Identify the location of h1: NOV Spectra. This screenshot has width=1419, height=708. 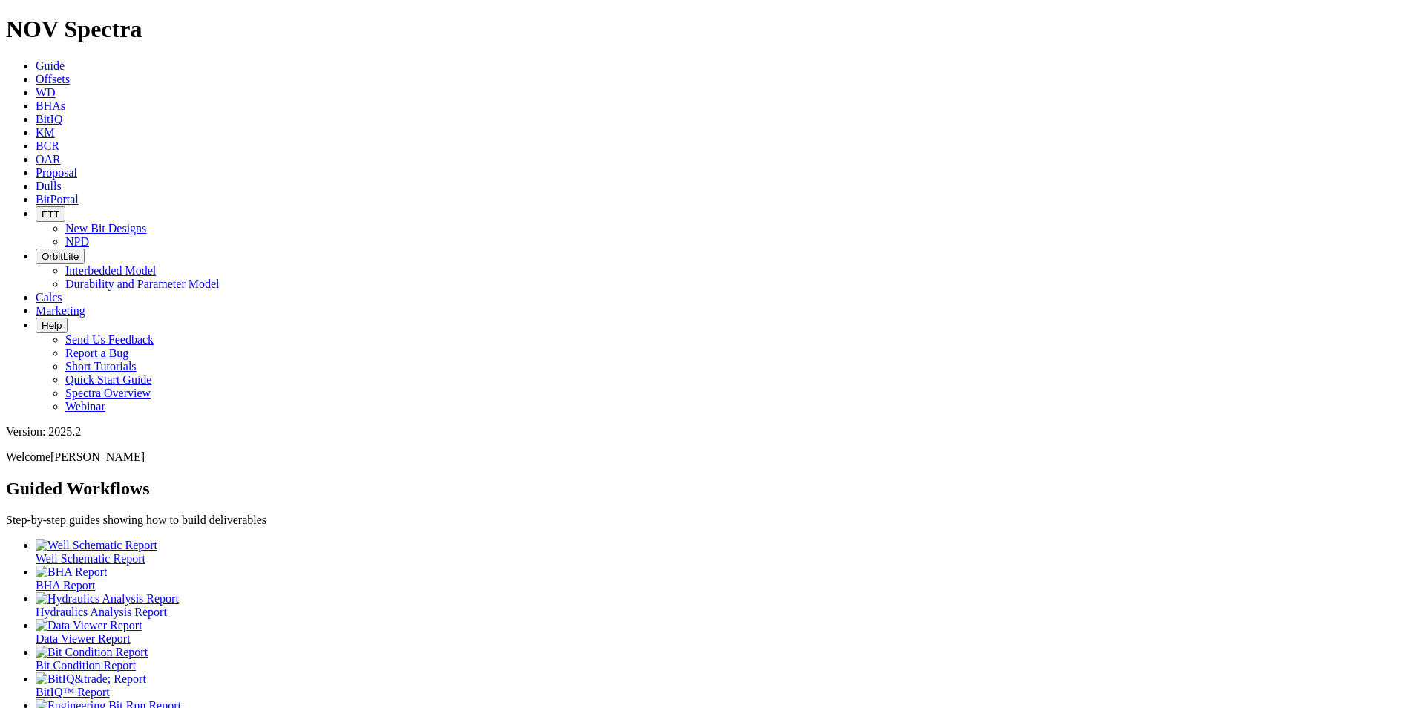
(709, 29).